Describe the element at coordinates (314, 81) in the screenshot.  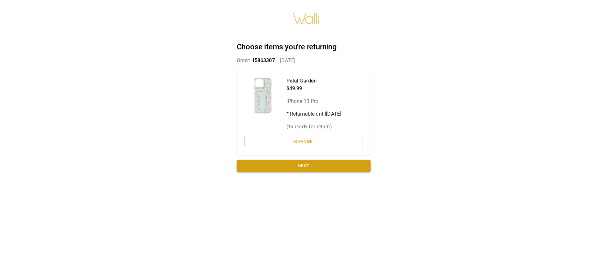
I see `p: Petal Garden` at that location.